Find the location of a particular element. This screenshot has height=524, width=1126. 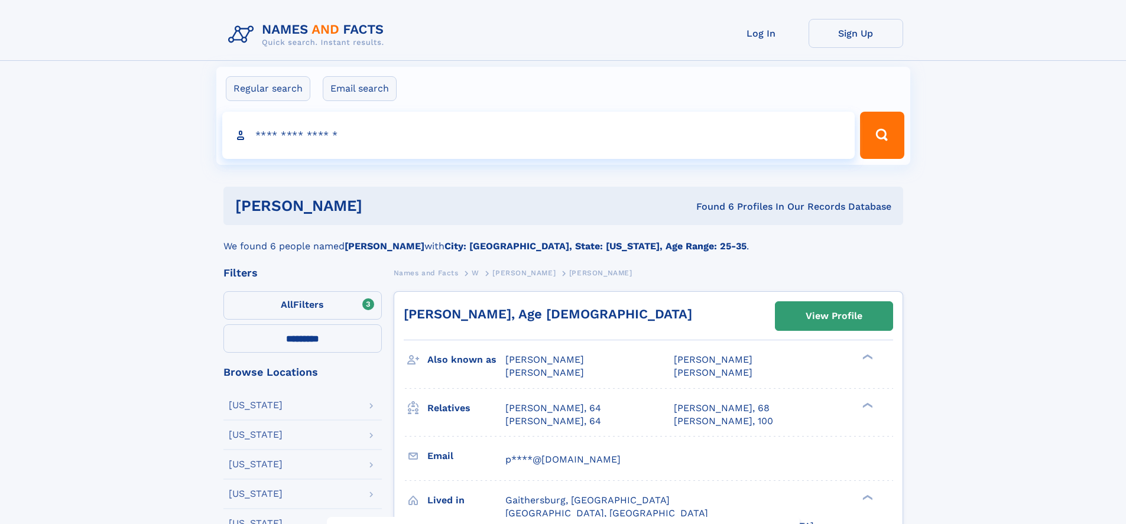

label: Email search is located at coordinates (359, 89).